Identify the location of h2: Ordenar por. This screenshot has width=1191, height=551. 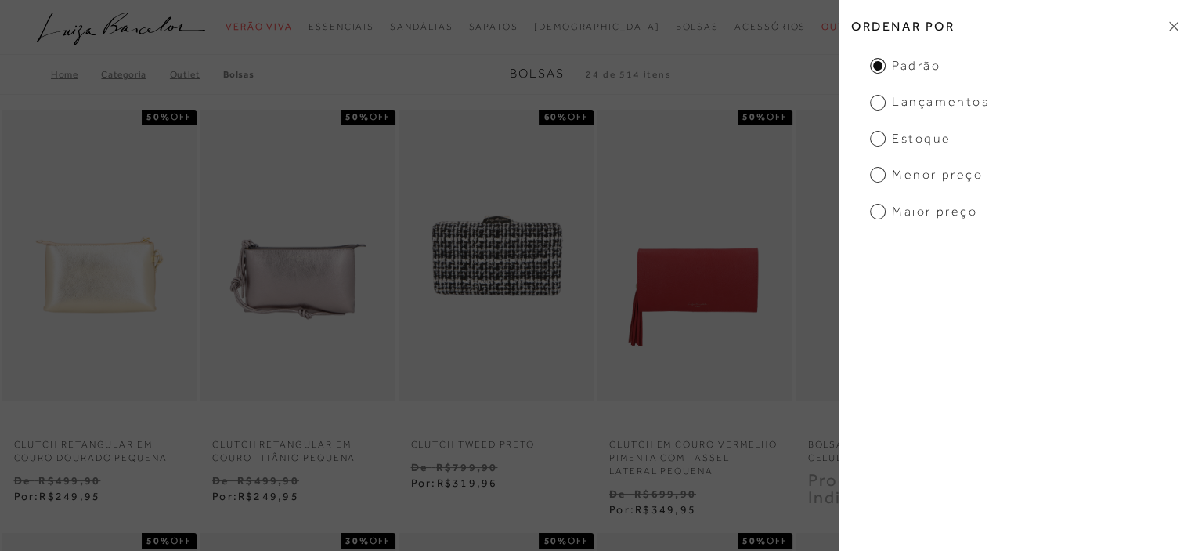
(1015, 26).